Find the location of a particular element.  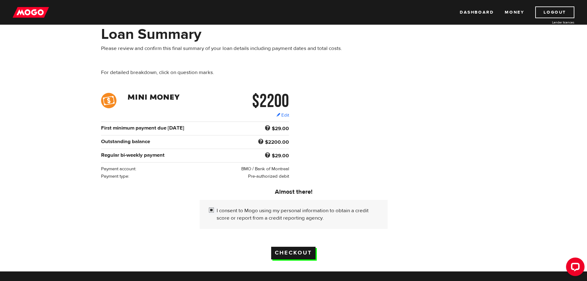

a: Money is located at coordinates (514, 12).